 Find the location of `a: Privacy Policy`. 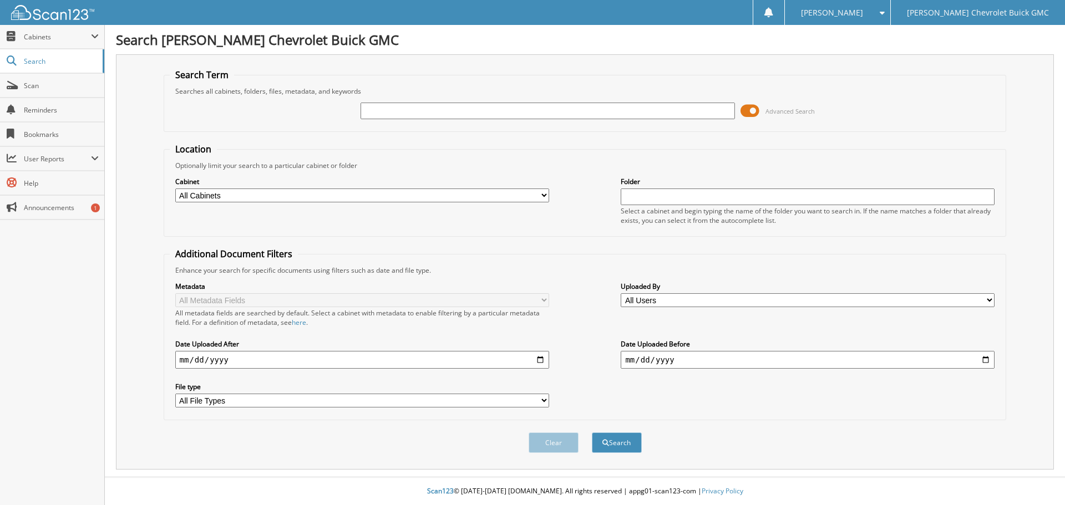

a: Privacy Policy is located at coordinates (722, 491).